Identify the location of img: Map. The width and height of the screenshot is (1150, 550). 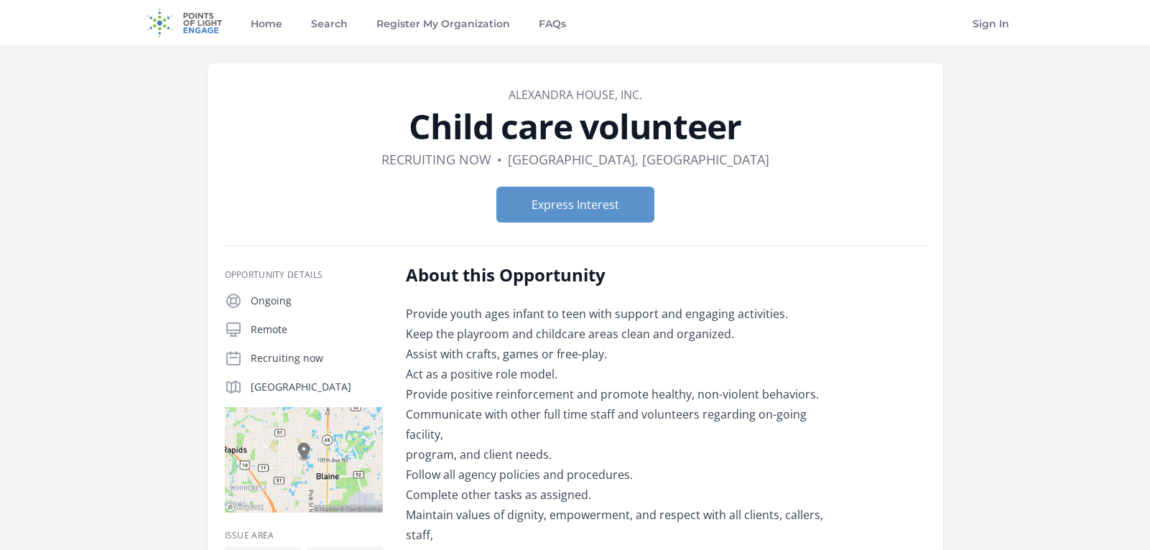
(304, 460).